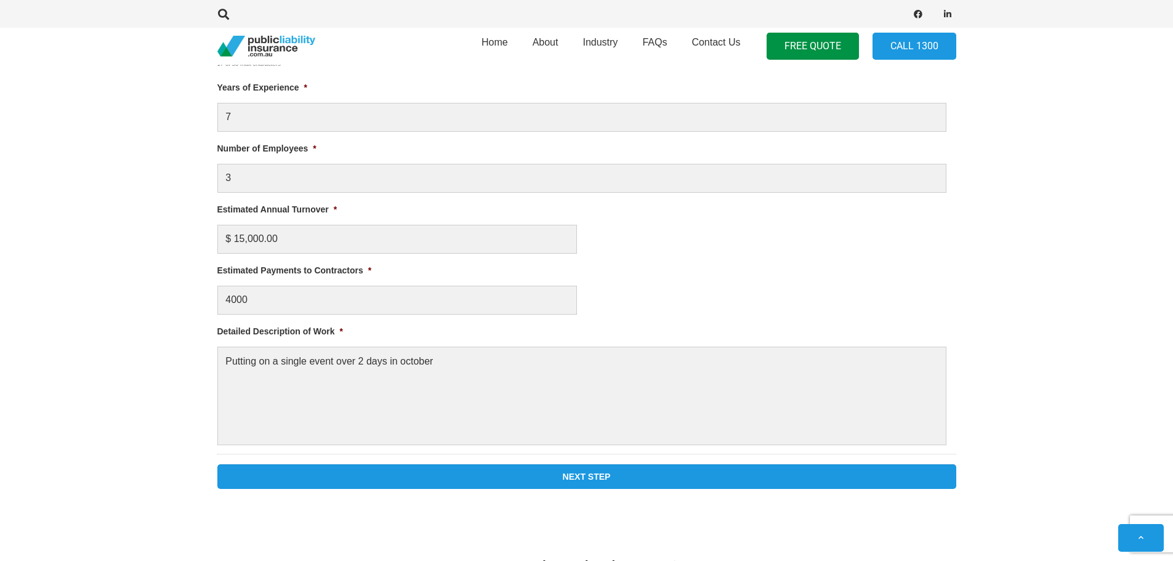 The height and width of the screenshot is (561, 1173). What do you see at coordinates (397, 239) in the screenshot?
I see `input: Numbers only` at bounding box center [397, 239].